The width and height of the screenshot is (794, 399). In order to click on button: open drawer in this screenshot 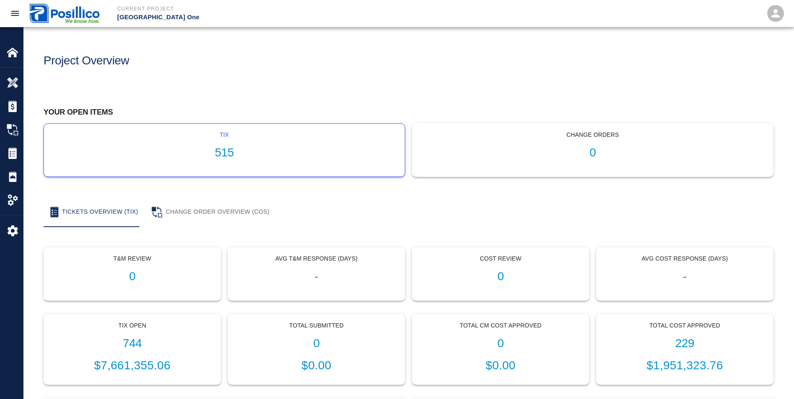, I will do `click(15, 13)`.